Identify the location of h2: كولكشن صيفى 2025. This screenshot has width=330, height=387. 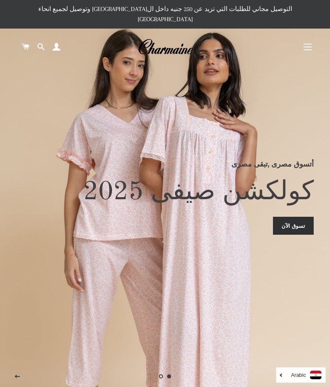
(165, 192).